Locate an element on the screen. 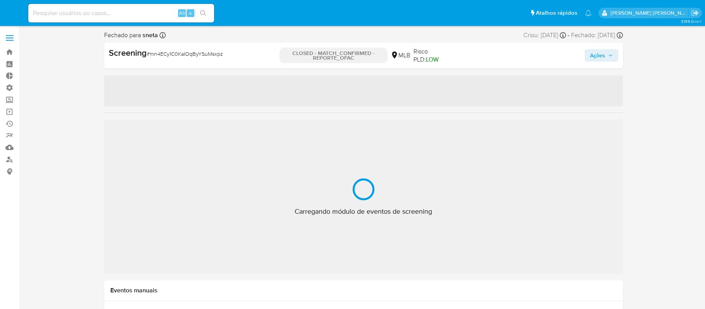  b: sneta is located at coordinates (149, 35).